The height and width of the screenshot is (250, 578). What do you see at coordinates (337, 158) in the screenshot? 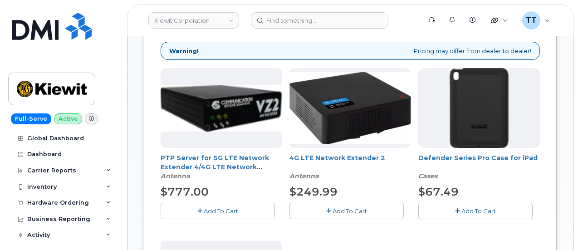
I see `a: 4G LTE Network Extender 2` at bounding box center [337, 158].